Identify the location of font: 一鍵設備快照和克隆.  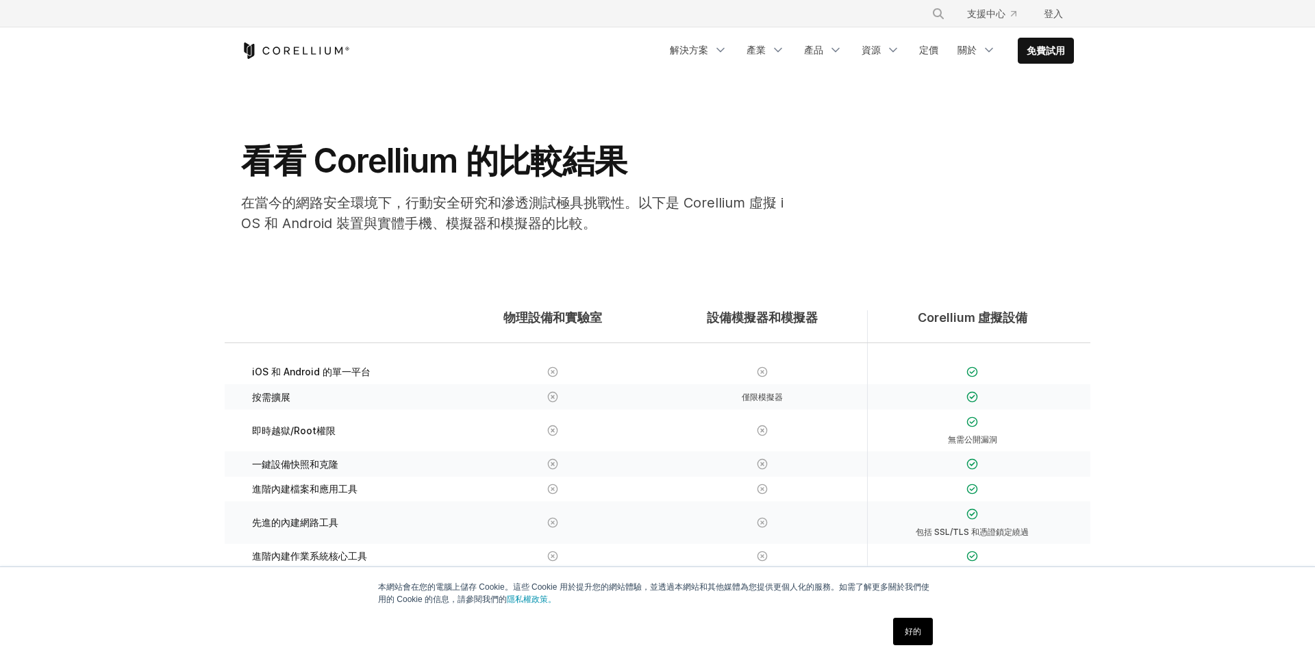
(295, 464).